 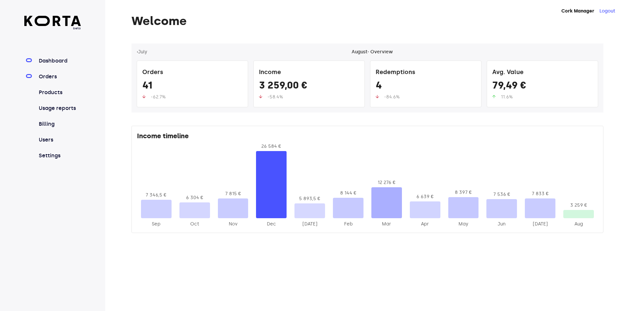 What do you see at coordinates (59, 108) in the screenshot?
I see `a: Usage reports` at bounding box center [59, 108].